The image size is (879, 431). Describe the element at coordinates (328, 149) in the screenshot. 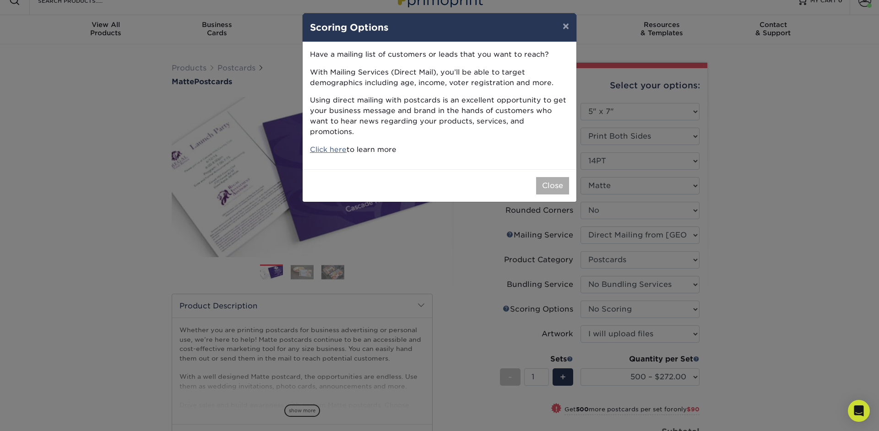

I see `a: Click here` at that location.